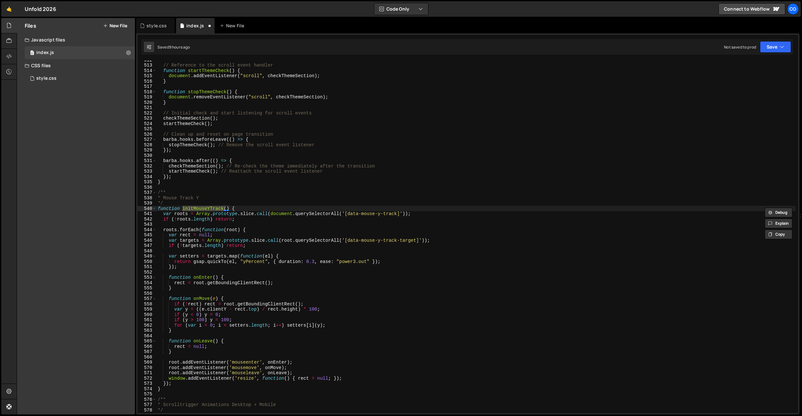 Image resolution: width=802 pixels, height=416 pixels. I want to click on a: Connect to Webflow, so click(752, 9).